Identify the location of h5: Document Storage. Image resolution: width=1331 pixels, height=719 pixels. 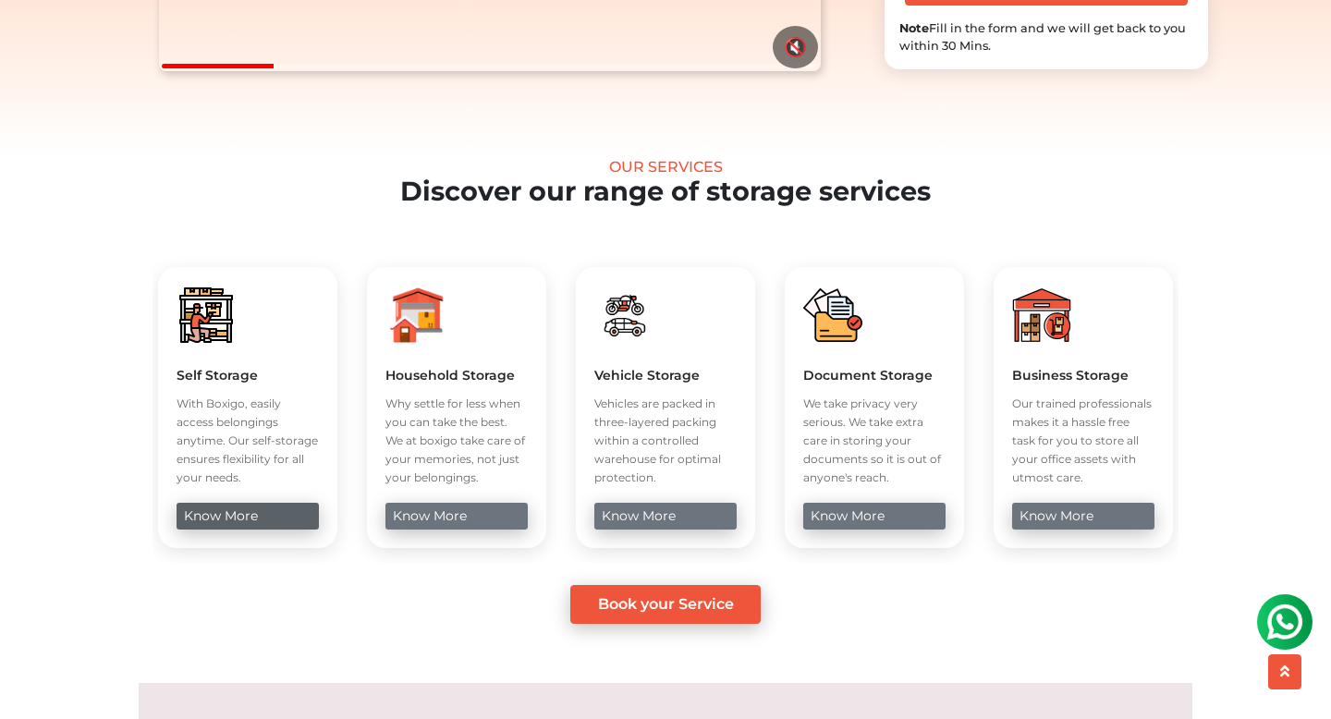
(874, 375).